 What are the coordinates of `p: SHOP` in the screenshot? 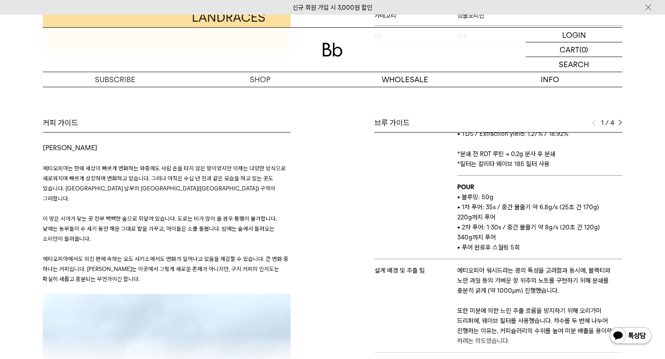 It's located at (260, 79).